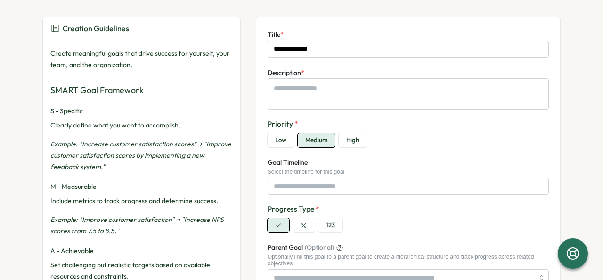 The width and height of the screenshot is (603, 280). I want to click on h3: SMART Goal Framework, so click(141, 90).